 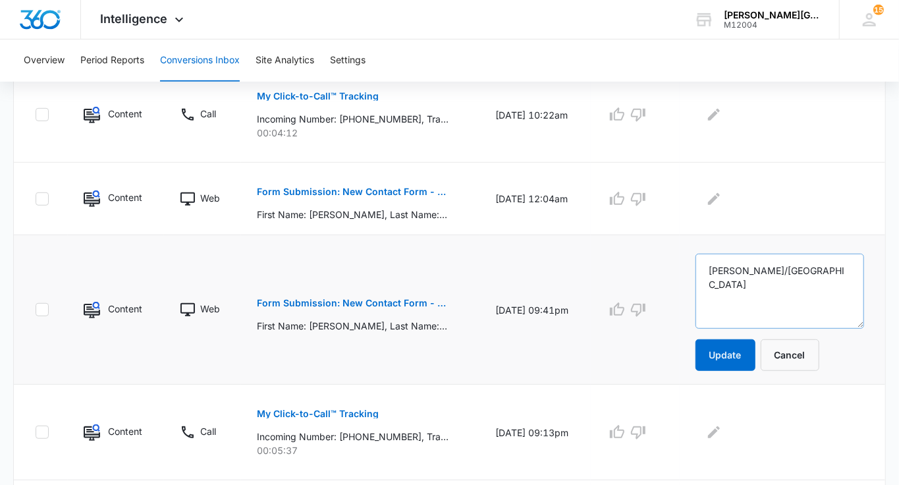 I want to click on button: Cancel, so click(x=789, y=355).